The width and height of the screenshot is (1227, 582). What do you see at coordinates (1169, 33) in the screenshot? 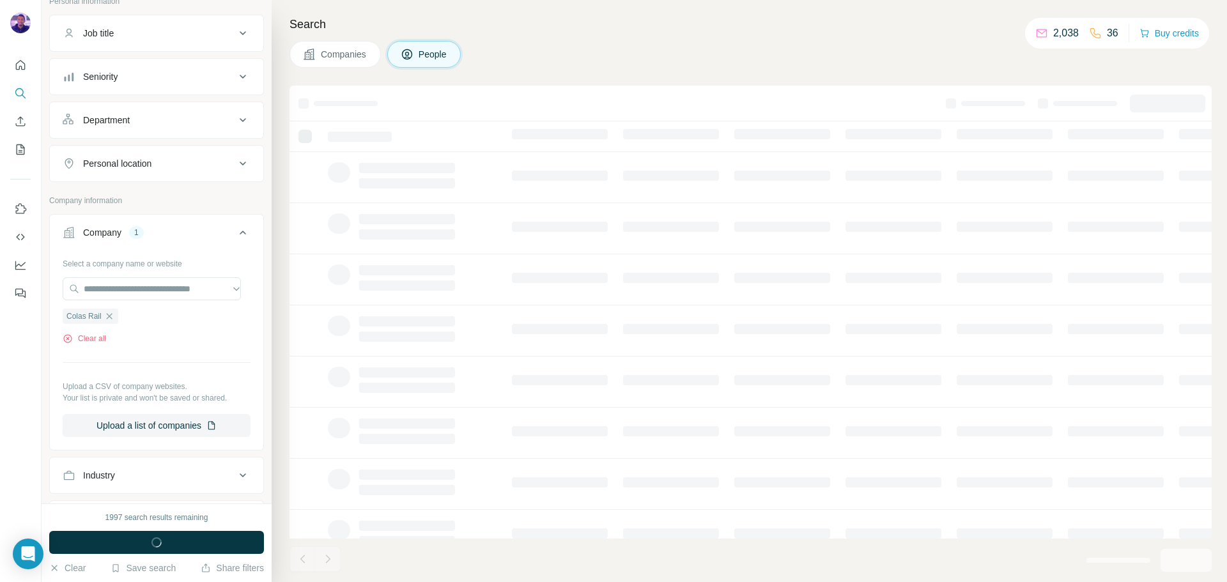
I see `button: Buy credits` at bounding box center [1169, 33].